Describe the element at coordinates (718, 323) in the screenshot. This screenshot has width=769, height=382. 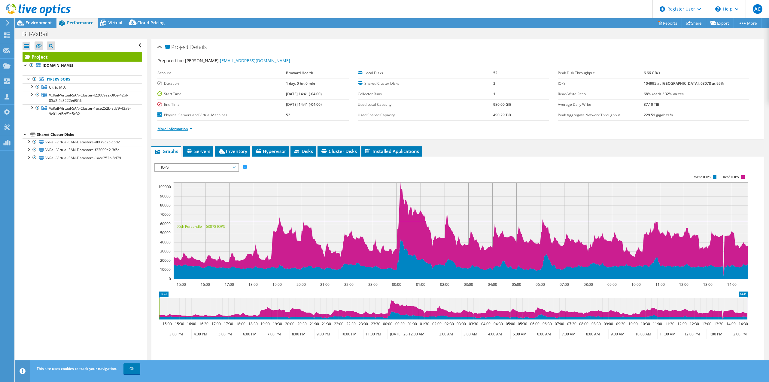
I see `text: 13:30` at that location.